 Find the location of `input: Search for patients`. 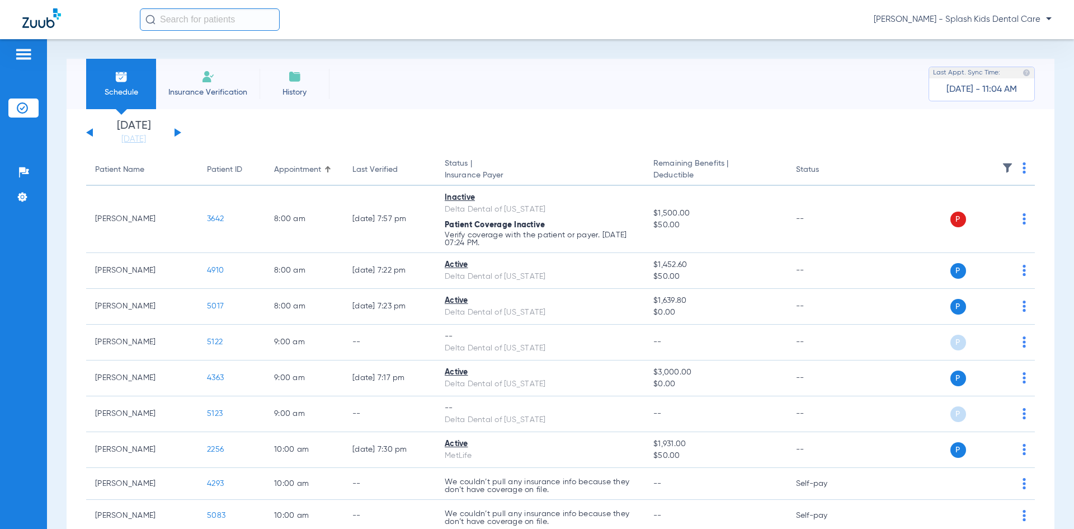

input: Search for patients is located at coordinates (210, 20).